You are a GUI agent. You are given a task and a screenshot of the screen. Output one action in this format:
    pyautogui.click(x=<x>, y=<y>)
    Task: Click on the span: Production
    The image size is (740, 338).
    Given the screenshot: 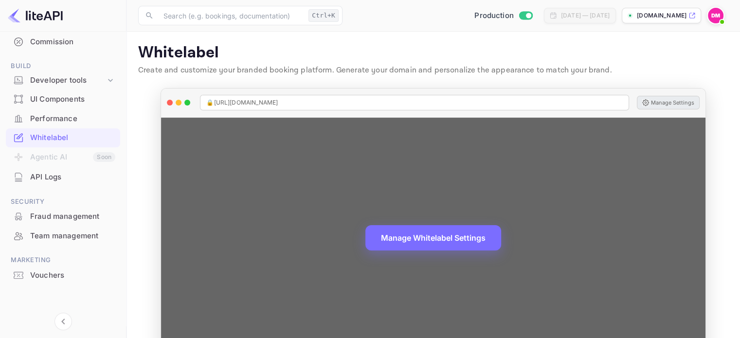 What is the action you would take?
    pyautogui.click(x=494, y=16)
    